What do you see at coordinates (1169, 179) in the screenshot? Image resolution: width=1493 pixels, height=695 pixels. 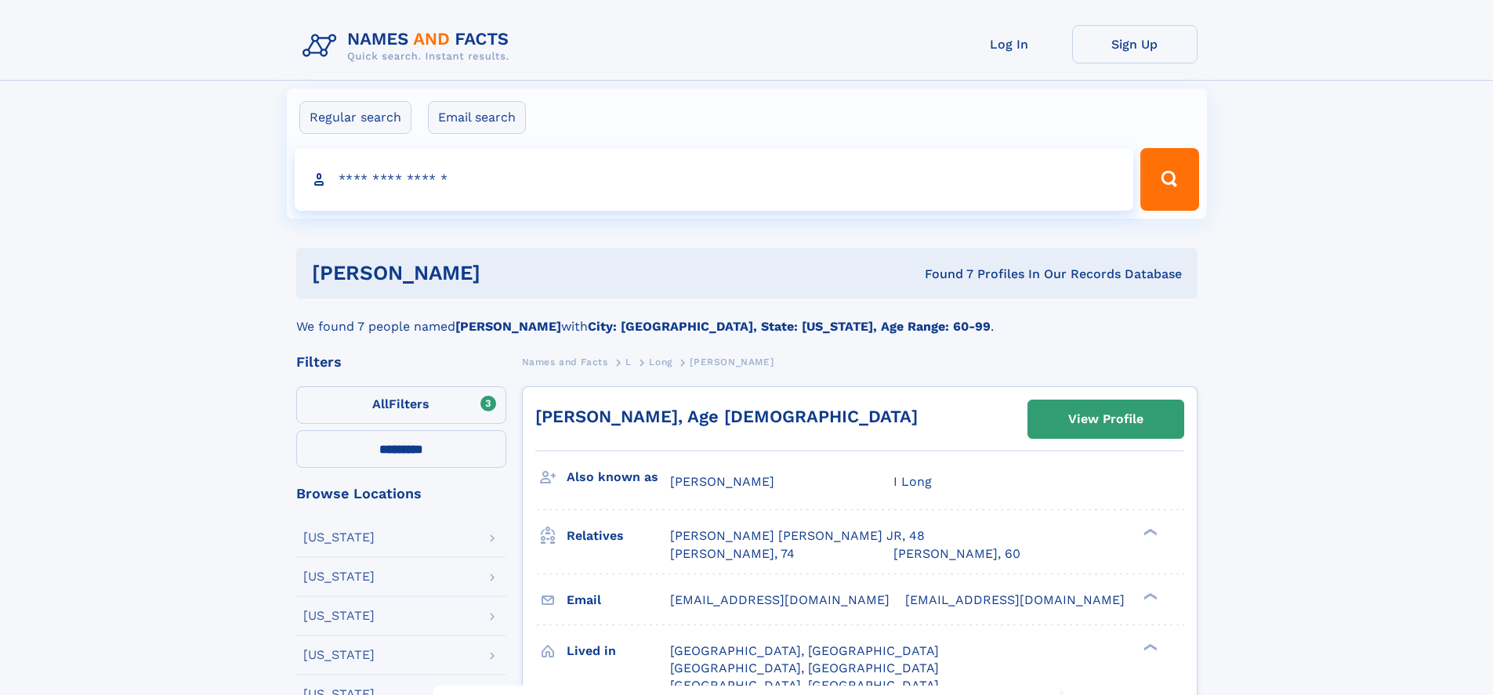 I see `button: Search Button` at bounding box center [1169, 179].